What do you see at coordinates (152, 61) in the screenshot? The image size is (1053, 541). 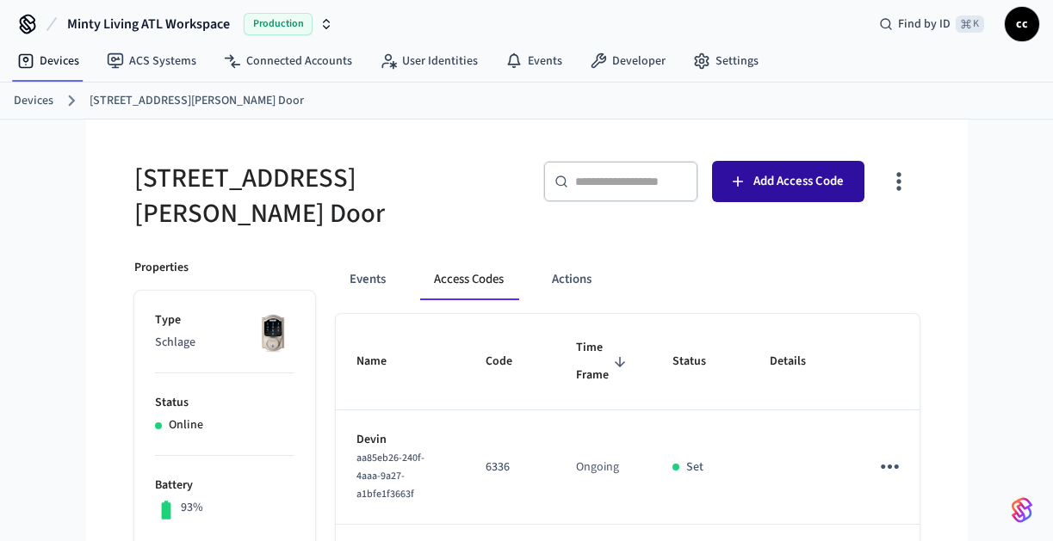 I see `a: ACS Systems` at bounding box center [152, 61].